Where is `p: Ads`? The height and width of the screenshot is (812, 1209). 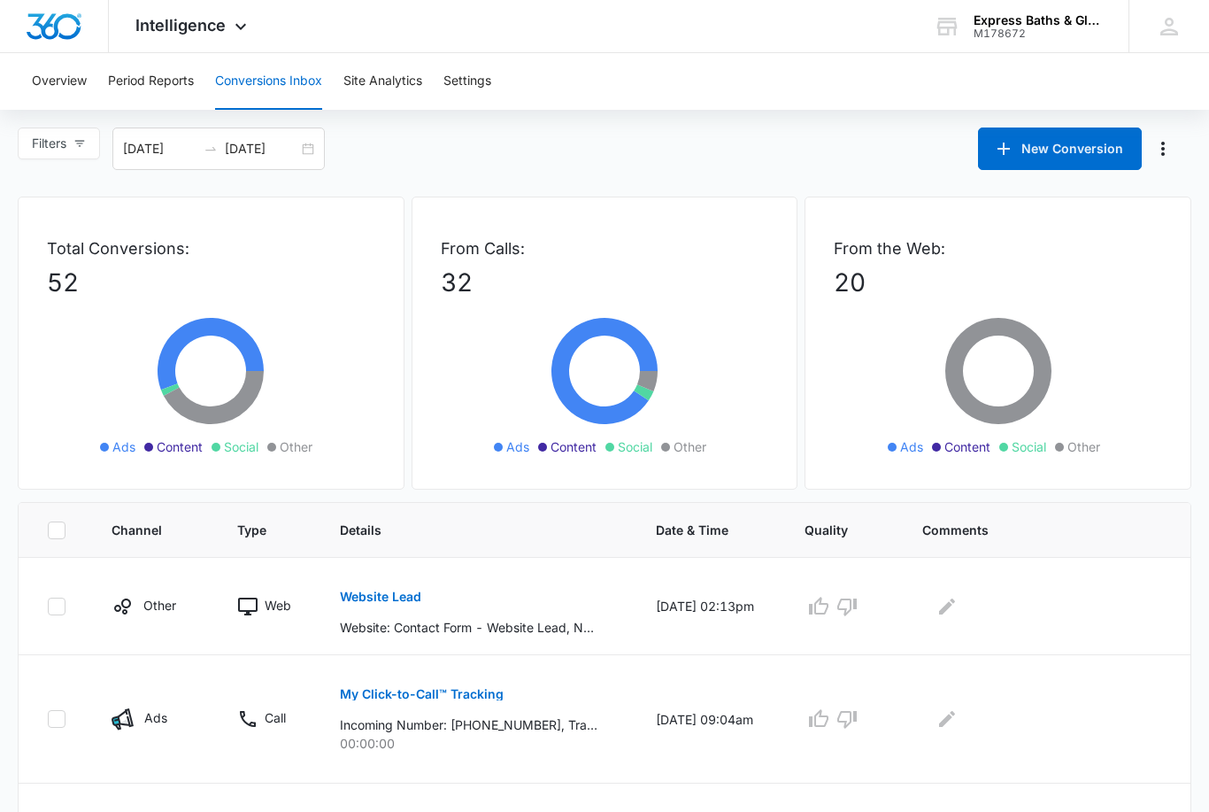
p: Ads is located at coordinates (156, 717).